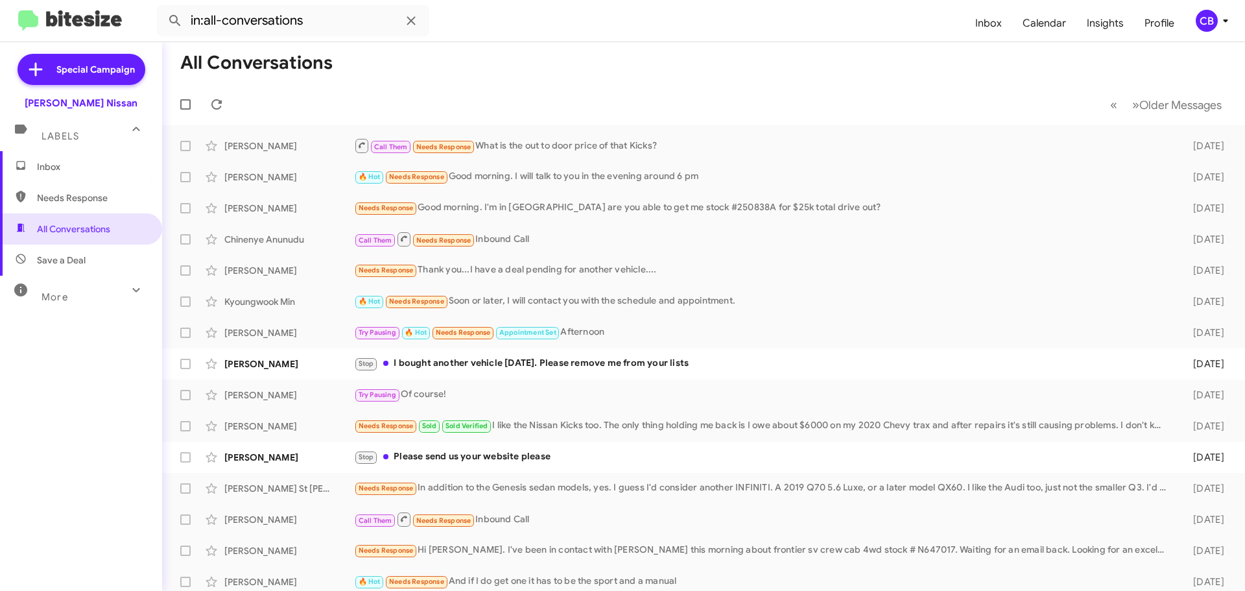 The width and height of the screenshot is (1245, 591). What do you see at coordinates (763, 456) in the screenshot?
I see `div: Please send us your website please` at bounding box center [763, 456].